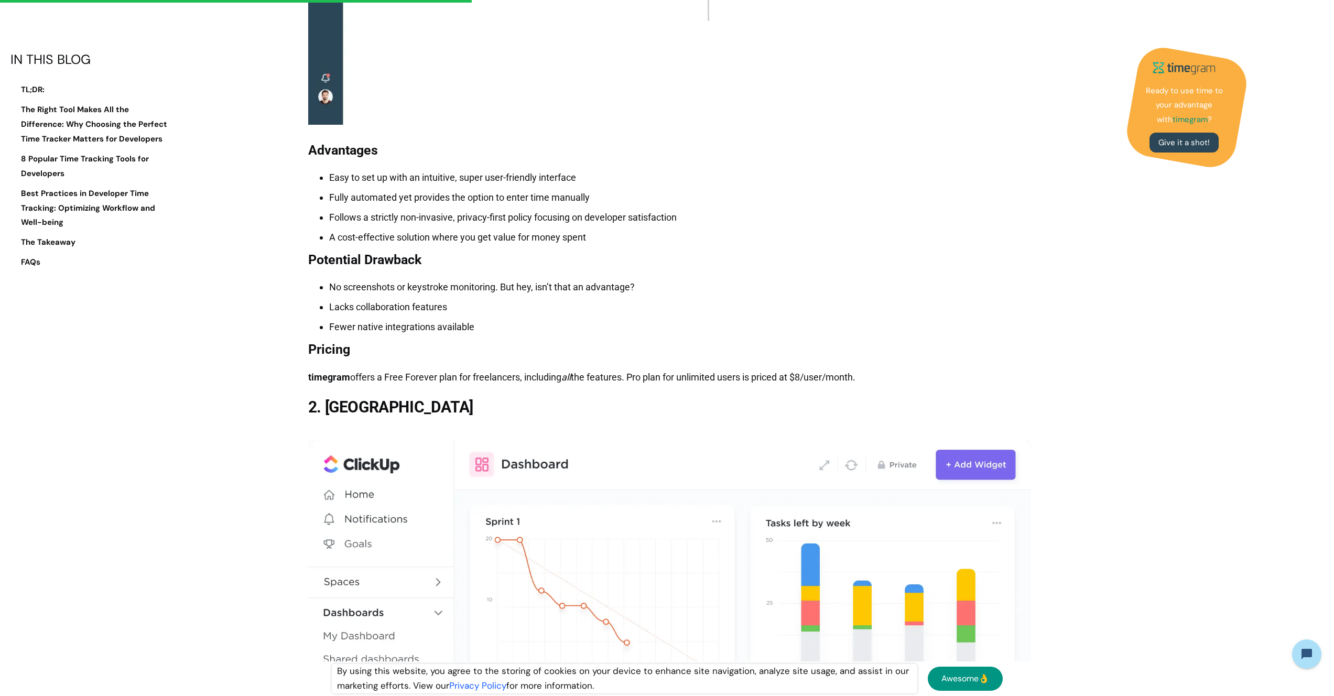 The height and width of the screenshot is (696, 1334). What do you see at coordinates (680, 178) in the screenshot?
I see `li: Easy to set up with an intuitive, super user-friendly interface` at bounding box center [680, 178].